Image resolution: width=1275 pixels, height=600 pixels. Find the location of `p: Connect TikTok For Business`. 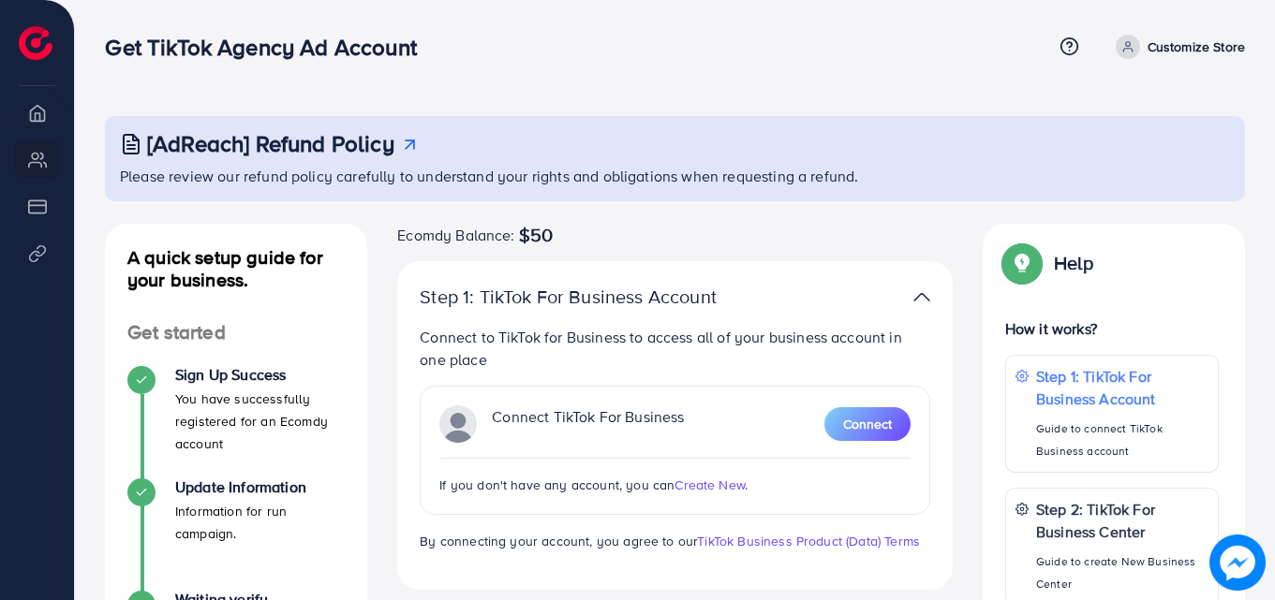

p: Connect TikTok For Business is located at coordinates (587, 424).